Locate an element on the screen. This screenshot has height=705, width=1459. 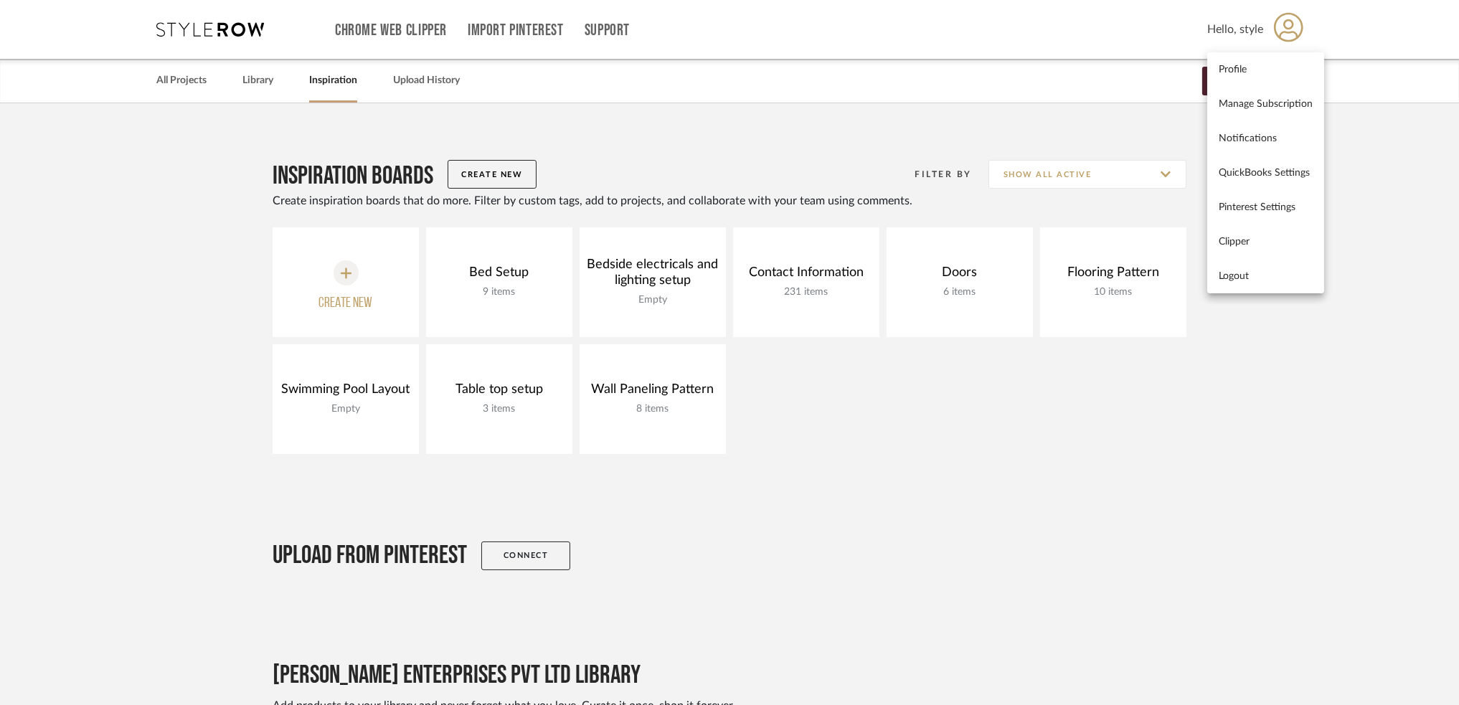
span: Pinterest Settings is located at coordinates (1265, 207).